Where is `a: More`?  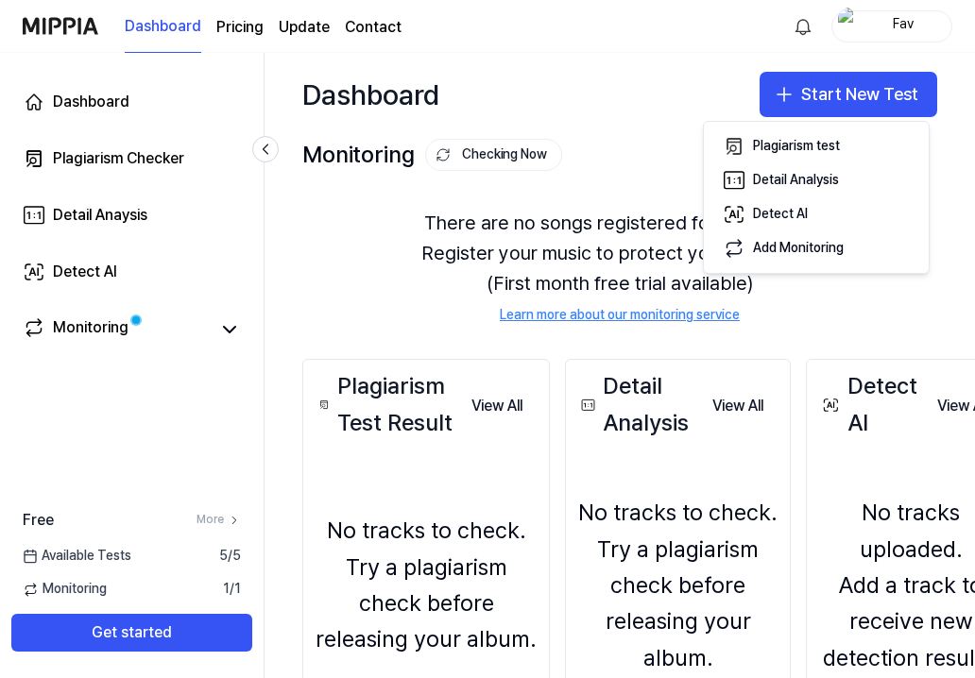
a: More is located at coordinates (218, 520).